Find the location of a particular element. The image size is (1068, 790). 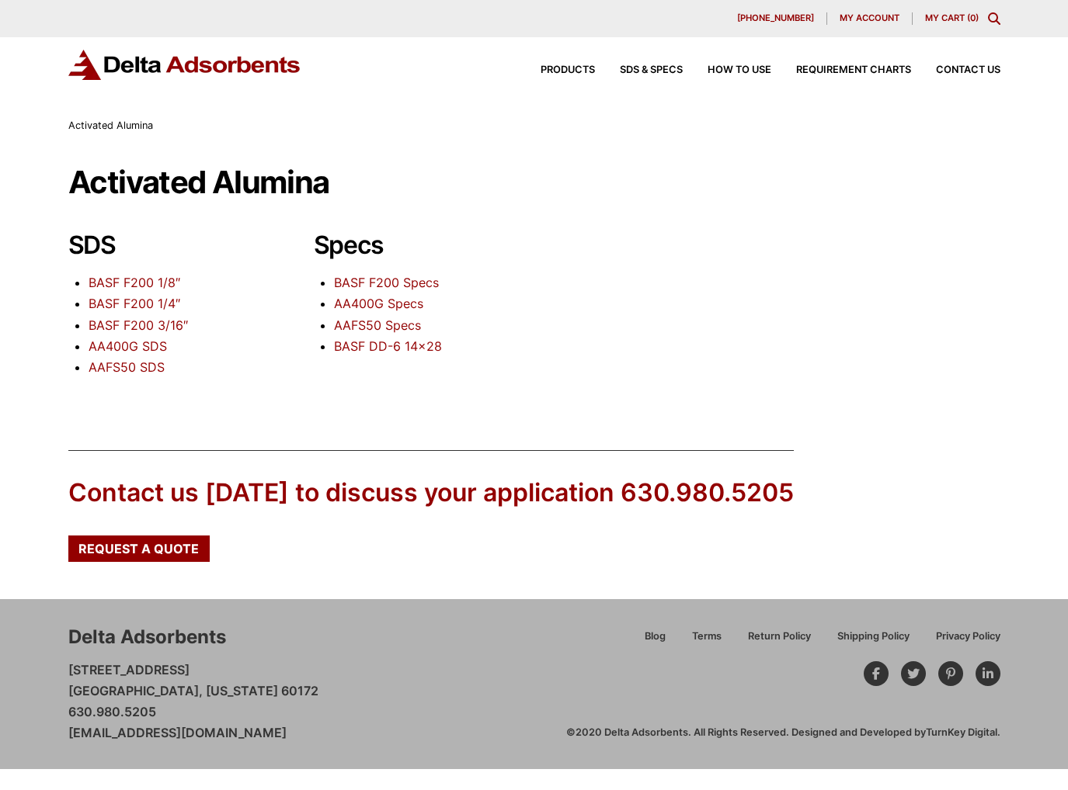

h2: SDS is located at coordinates (166, 245).